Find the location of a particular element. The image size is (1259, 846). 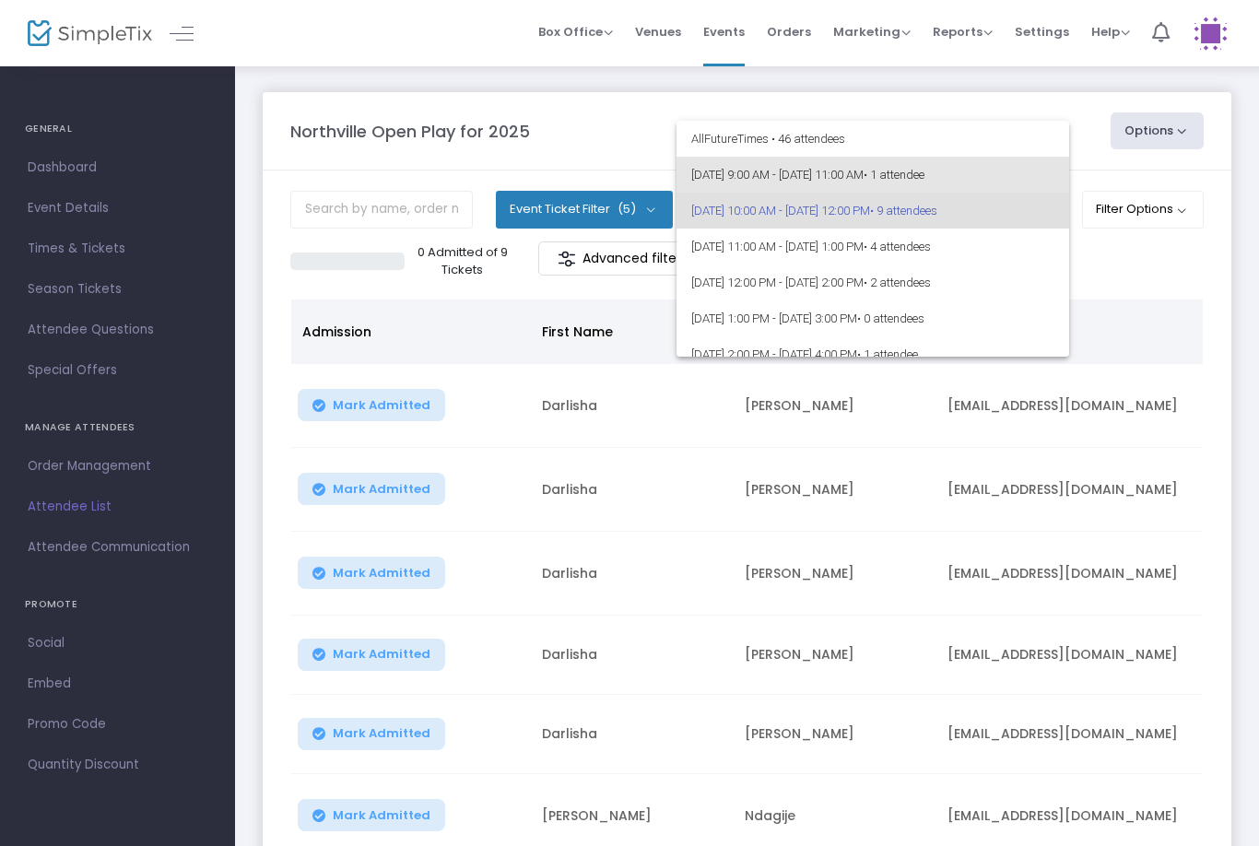

span: • 2 attendees is located at coordinates (897, 282).